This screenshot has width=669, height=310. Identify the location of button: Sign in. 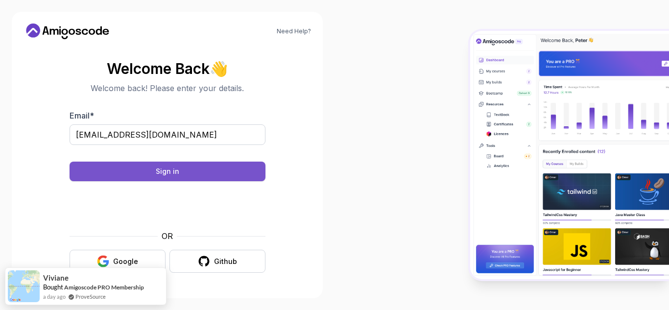
(168, 171).